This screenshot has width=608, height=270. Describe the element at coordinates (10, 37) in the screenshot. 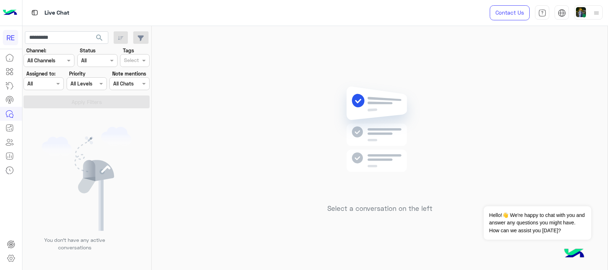

I see `div: RE` at that location.